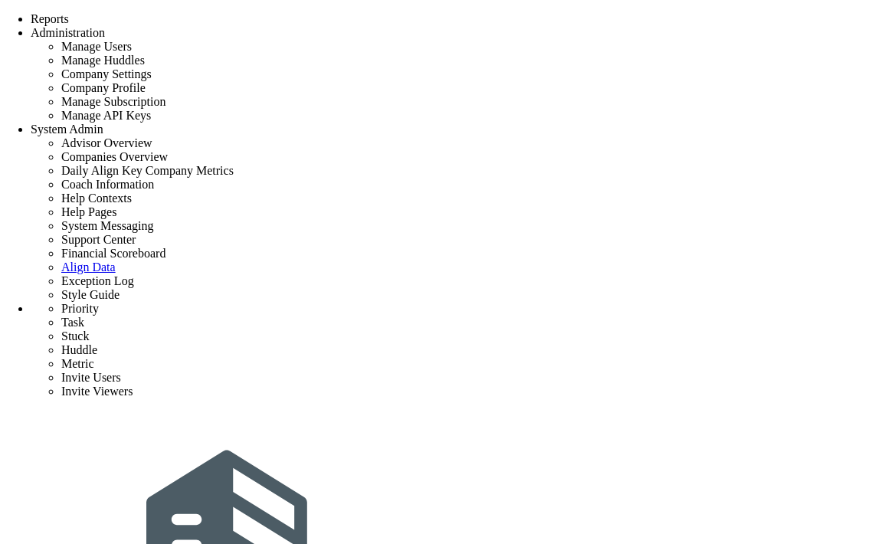 The width and height of the screenshot is (878, 544). I want to click on span: System Admin, so click(67, 129).